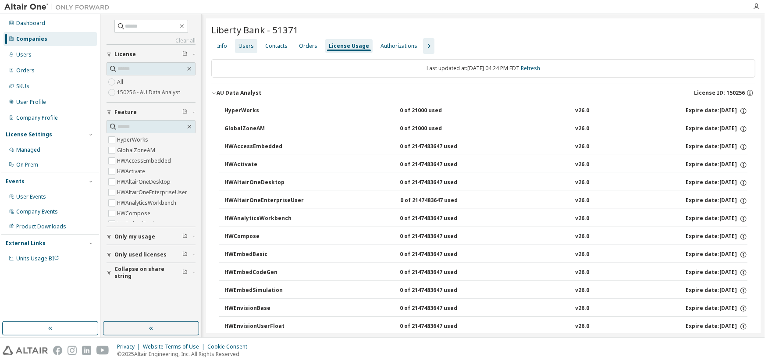 The height and width of the screenshot is (363, 765). Describe the element at coordinates (264, 273) in the screenshot. I see `div: HWEmbedCodeGen` at that location.